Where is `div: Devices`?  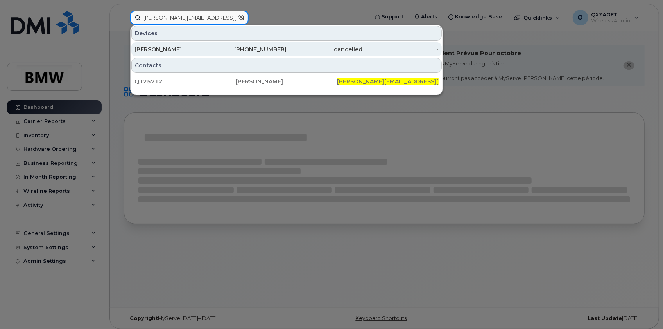 div: Devices is located at coordinates (287, 33).